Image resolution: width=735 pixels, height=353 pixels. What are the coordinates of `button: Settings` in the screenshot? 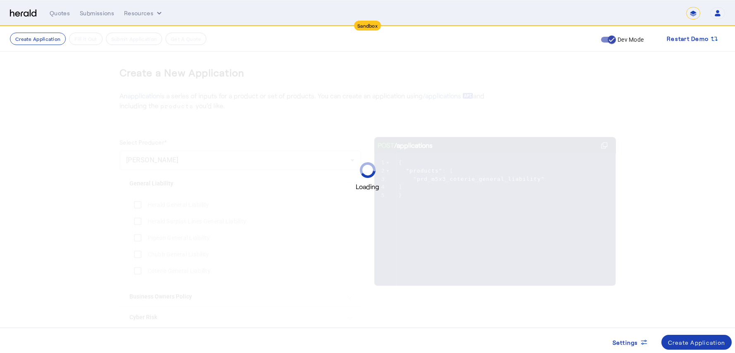 It's located at (630, 343).